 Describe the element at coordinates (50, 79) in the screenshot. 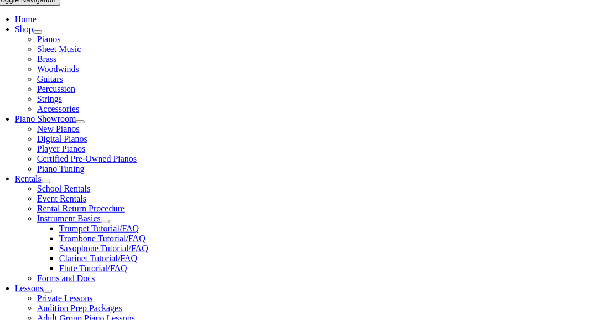

I see `a: Guitars` at that location.